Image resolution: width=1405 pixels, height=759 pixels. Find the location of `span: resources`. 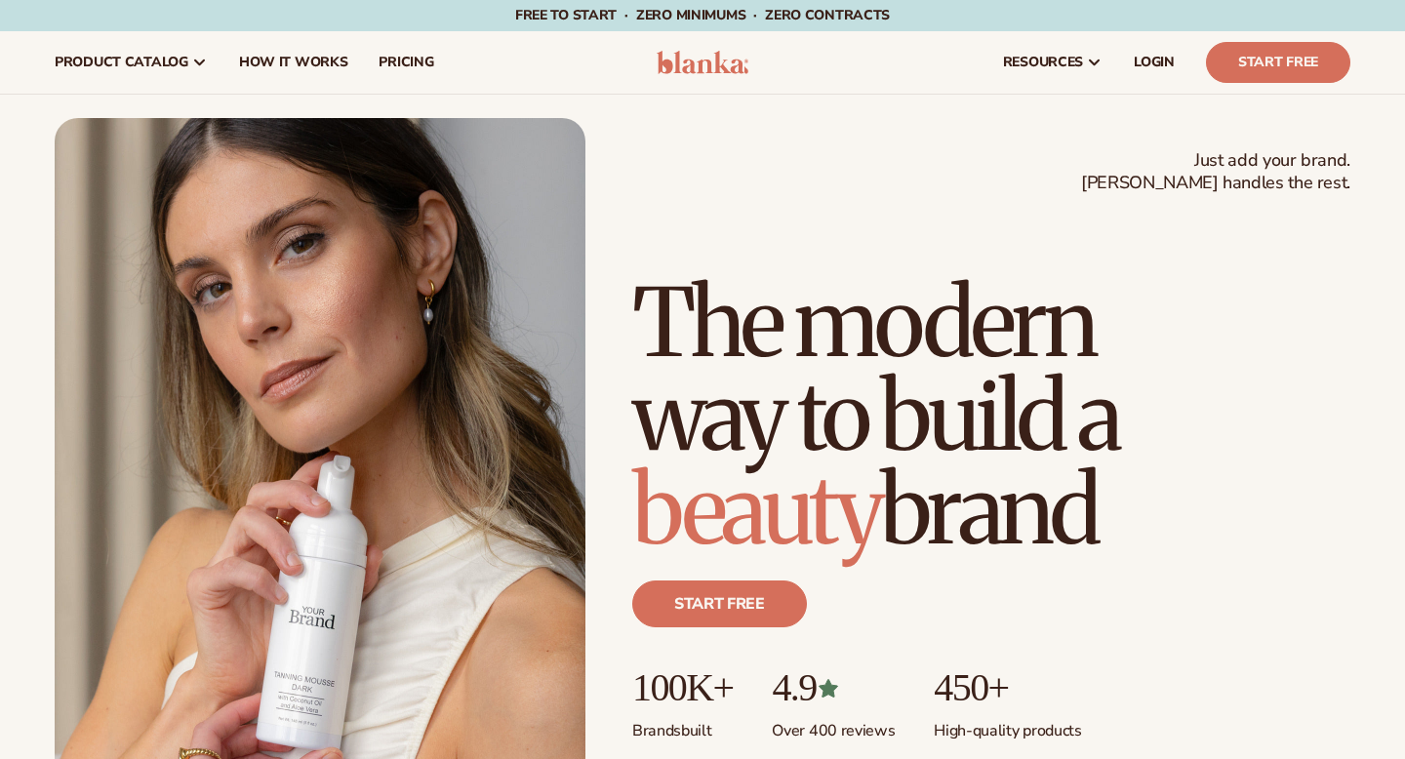

span: resources is located at coordinates (1043, 62).